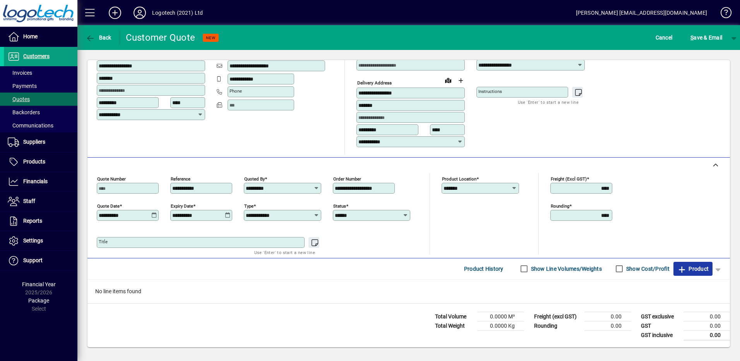 The image size is (740, 361). What do you see at coordinates (41, 261) in the screenshot?
I see `a: Support` at bounding box center [41, 261].